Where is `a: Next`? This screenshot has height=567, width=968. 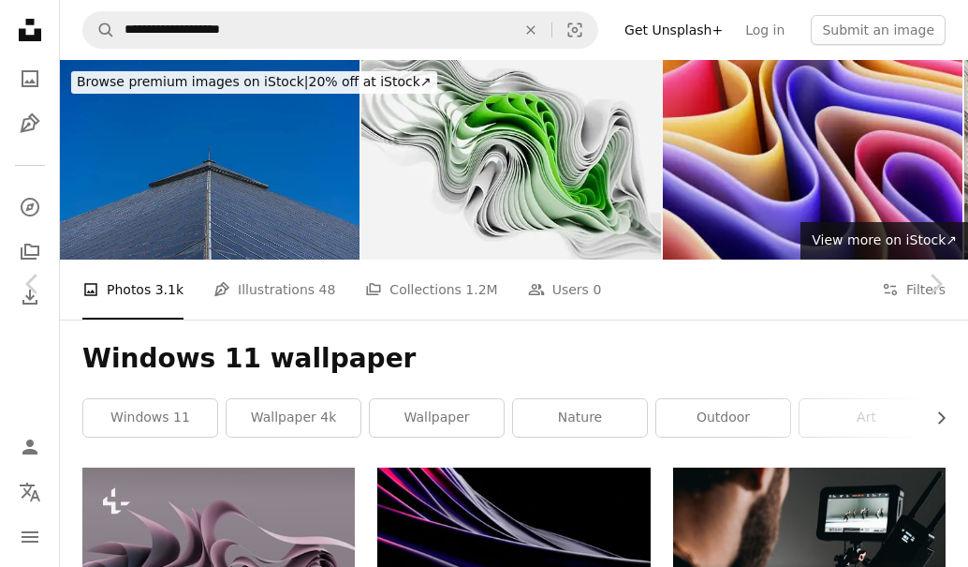
a: Next is located at coordinates (935, 284).